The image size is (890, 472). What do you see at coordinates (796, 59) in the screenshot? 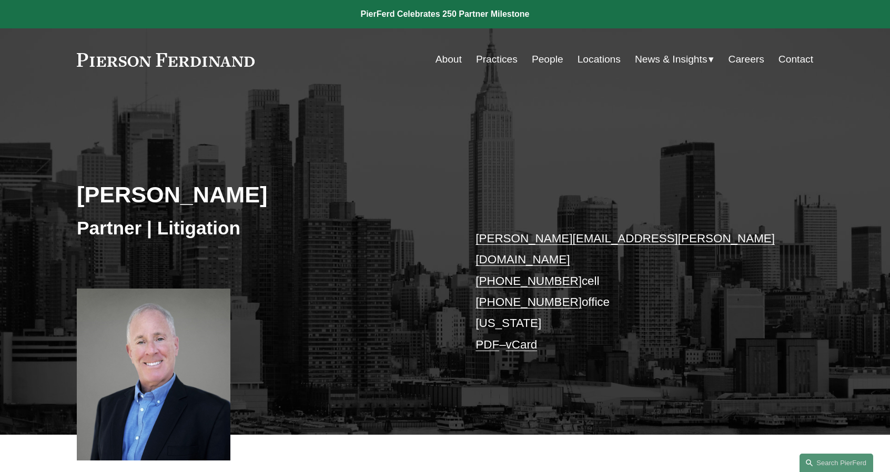
I see `a: Contact` at bounding box center [796, 59].